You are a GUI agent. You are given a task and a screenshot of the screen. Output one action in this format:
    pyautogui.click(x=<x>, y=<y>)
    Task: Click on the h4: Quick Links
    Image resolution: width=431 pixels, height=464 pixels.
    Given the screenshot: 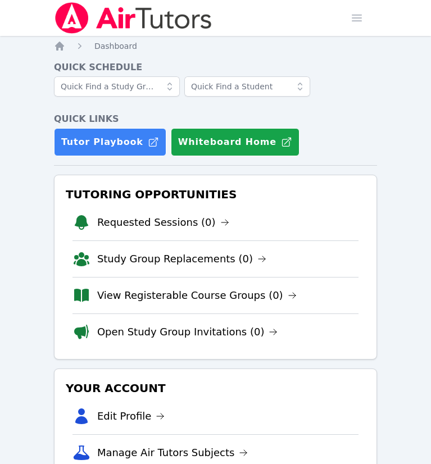 What is the action you would take?
    pyautogui.click(x=215, y=119)
    